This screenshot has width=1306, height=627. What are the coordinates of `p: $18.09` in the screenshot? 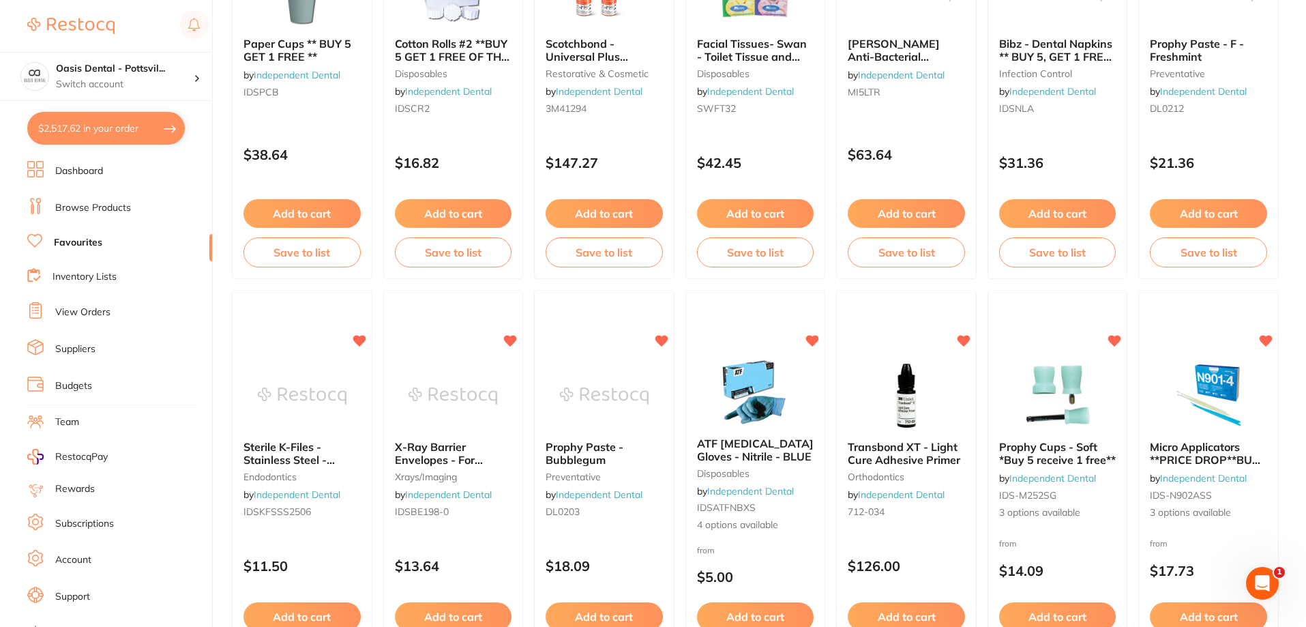 It's located at (604, 566).